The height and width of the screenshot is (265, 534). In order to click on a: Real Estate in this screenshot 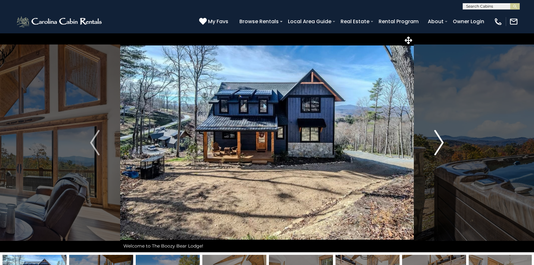, I will do `click(355, 21)`.